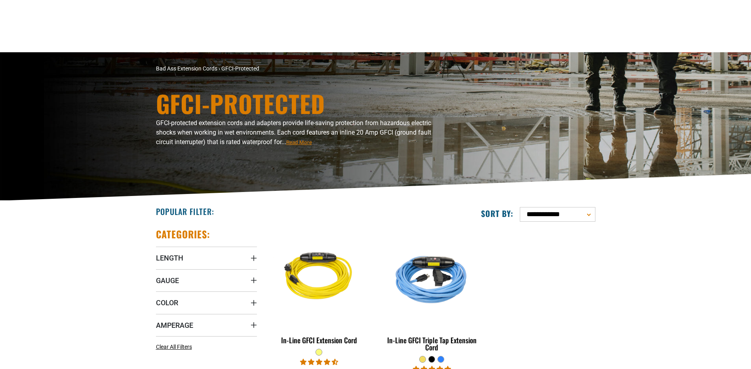 The height and width of the screenshot is (369, 751). What do you see at coordinates (206, 258) in the screenshot?
I see `summary: Length` at bounding box center [206, 258].